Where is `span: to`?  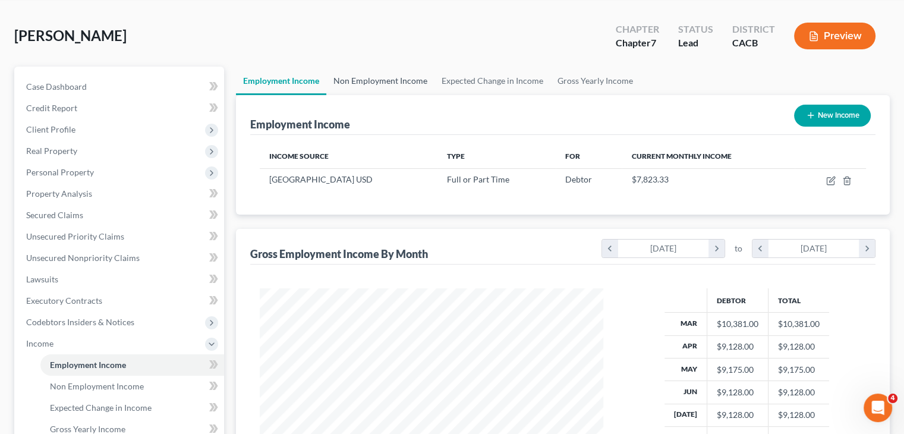 span: to is located at coordinates (738, 248).